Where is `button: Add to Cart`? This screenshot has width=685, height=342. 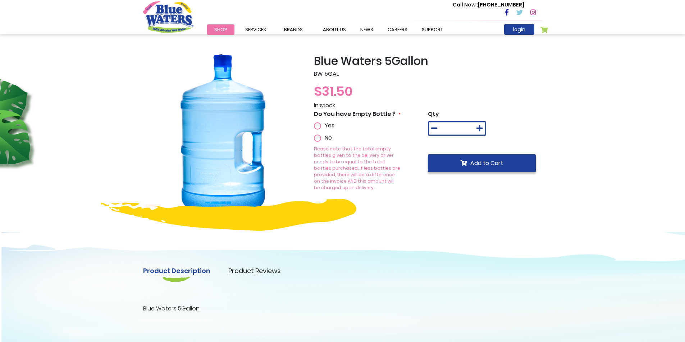
button: Add to Cart is located at coordinates (482, 164).